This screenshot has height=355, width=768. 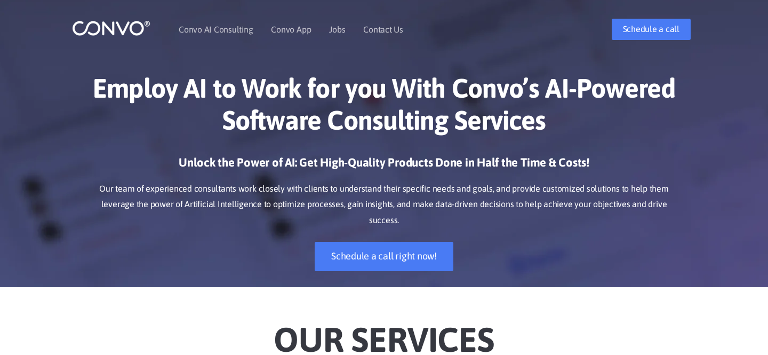 I want to click on p: Our team of experienced consultants work closely with clients to understand their specific needs ..., so click(x=384, y=205).